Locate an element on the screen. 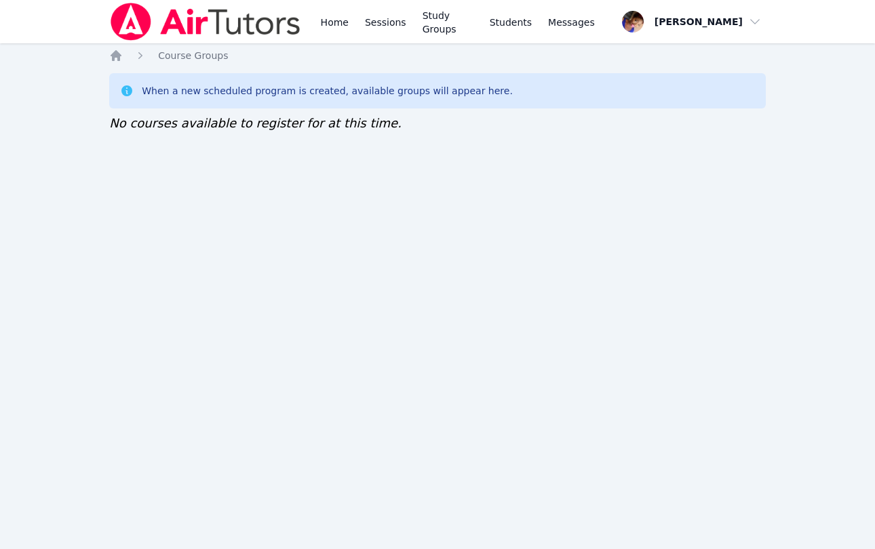 This screenshot has width=875, height=549. img: Air Tutors is located at coordinates (205, 22).